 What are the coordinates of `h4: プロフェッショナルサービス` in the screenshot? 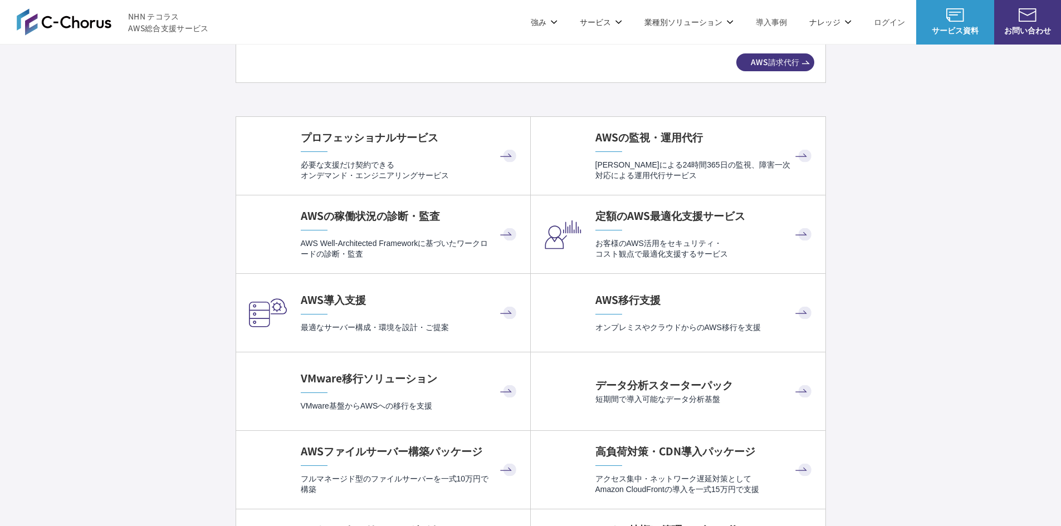 It's located at (410, 137).